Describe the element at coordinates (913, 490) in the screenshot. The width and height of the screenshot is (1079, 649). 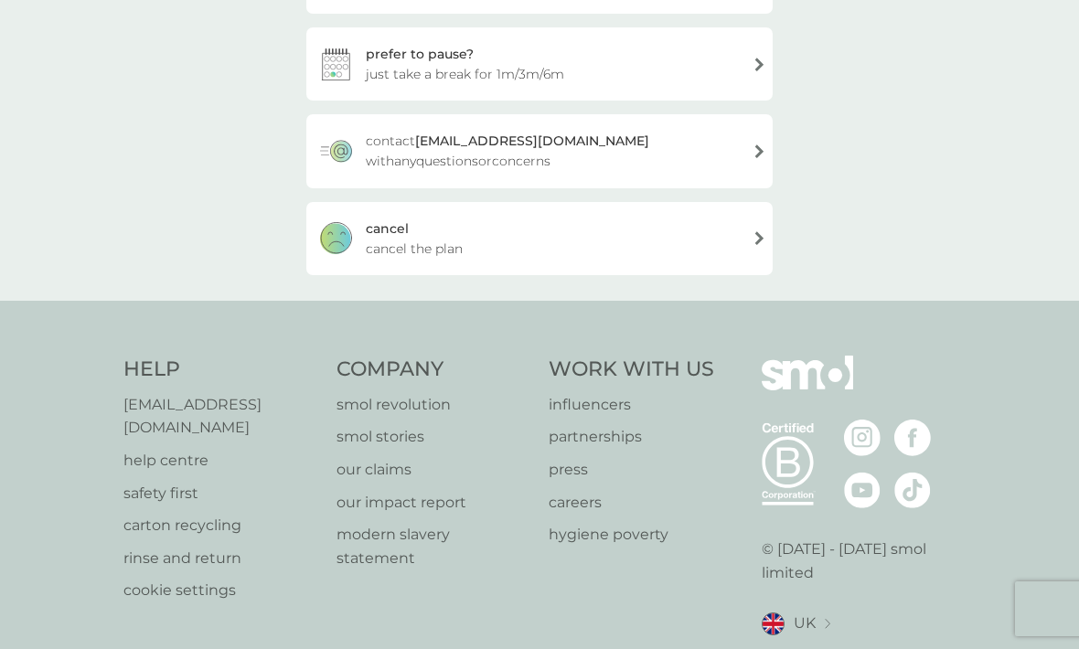
I see `img: visit the smol Tiktok page` at that location.